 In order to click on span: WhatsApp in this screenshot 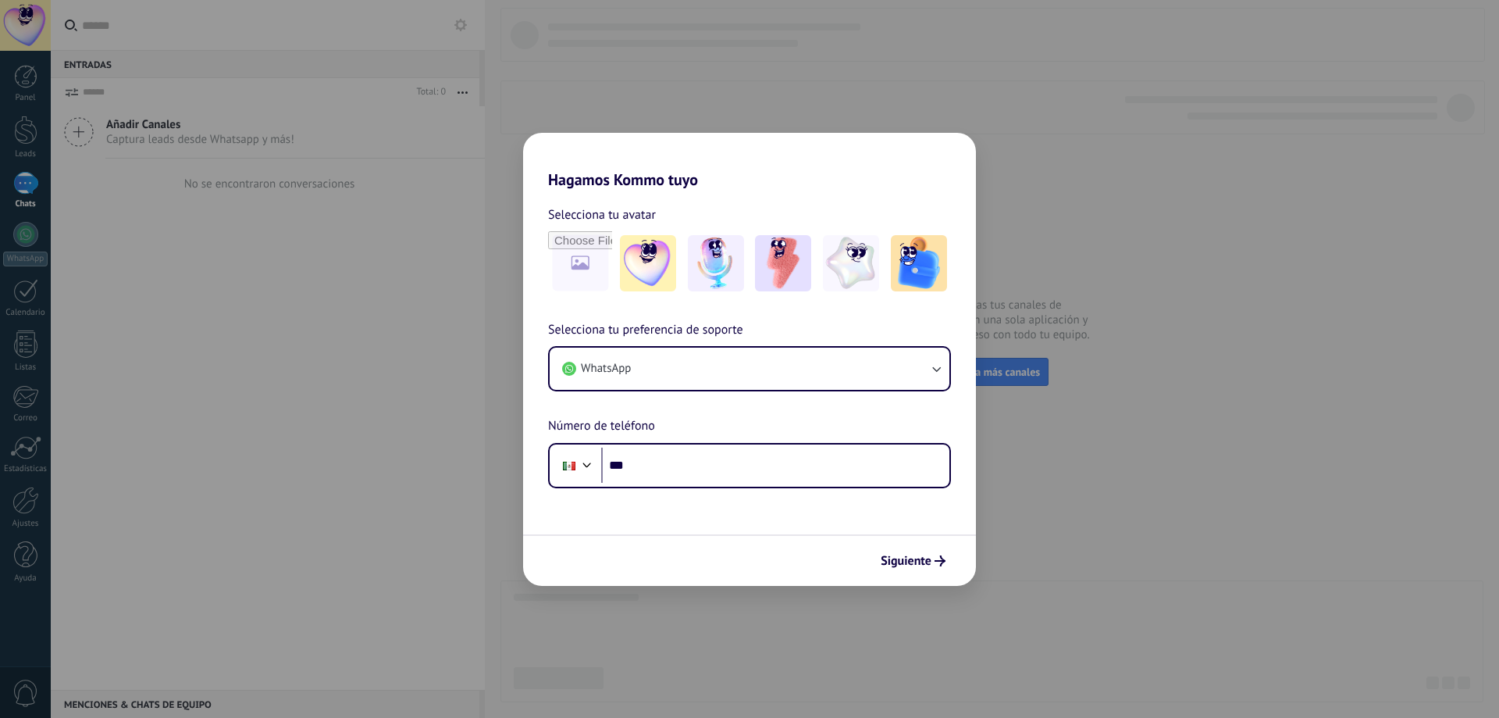, I will do `click(606, 369)`.